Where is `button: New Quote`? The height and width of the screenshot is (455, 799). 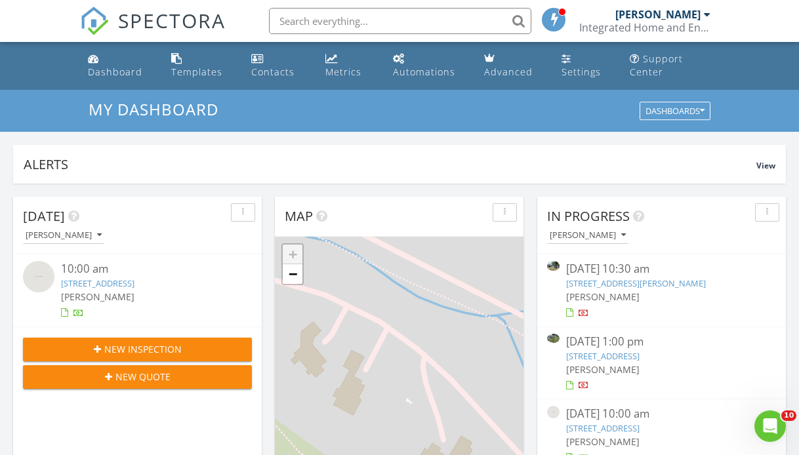 button: New Quote is located at coordinates (137, 377).